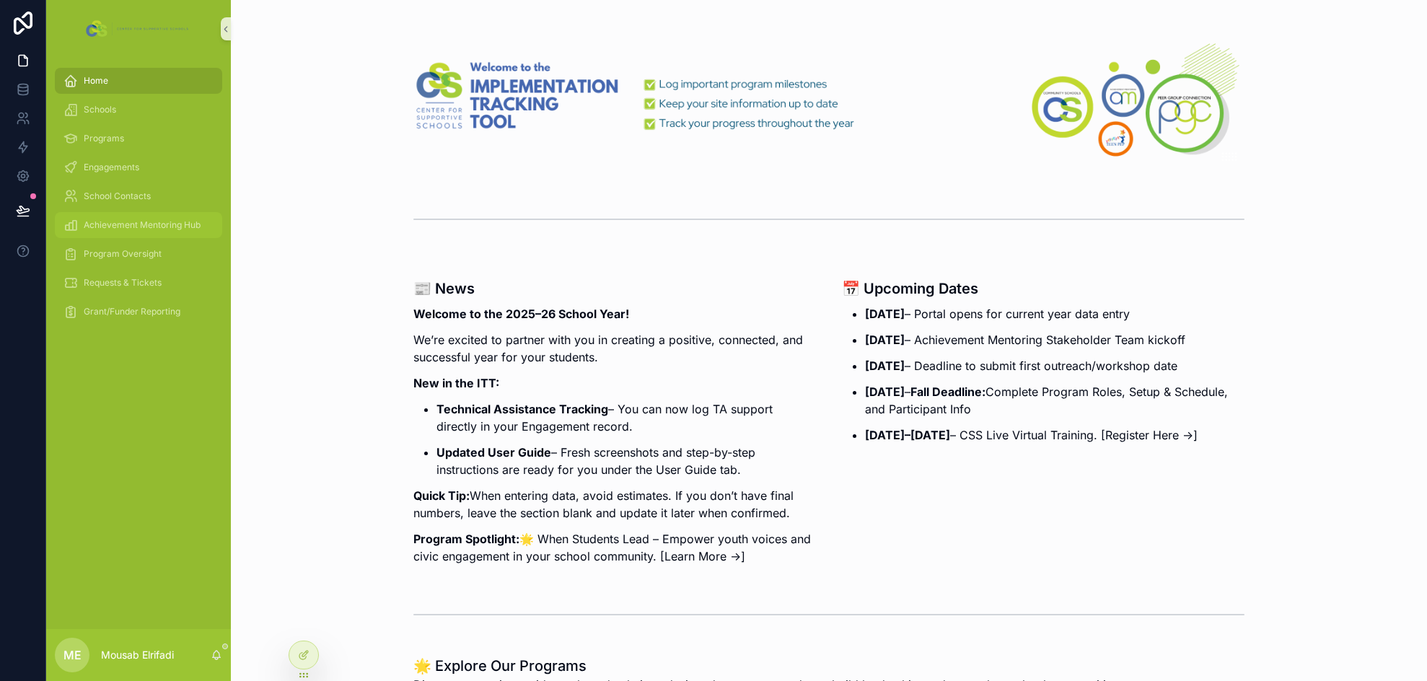 This screenshot has height=681, width=1427. Describe the element at coordinates (626, 461) in the screenshot. I see `p: – Fresh screenshots and step-by-step instructions are ready for you under the User Guide tab.` at that location.